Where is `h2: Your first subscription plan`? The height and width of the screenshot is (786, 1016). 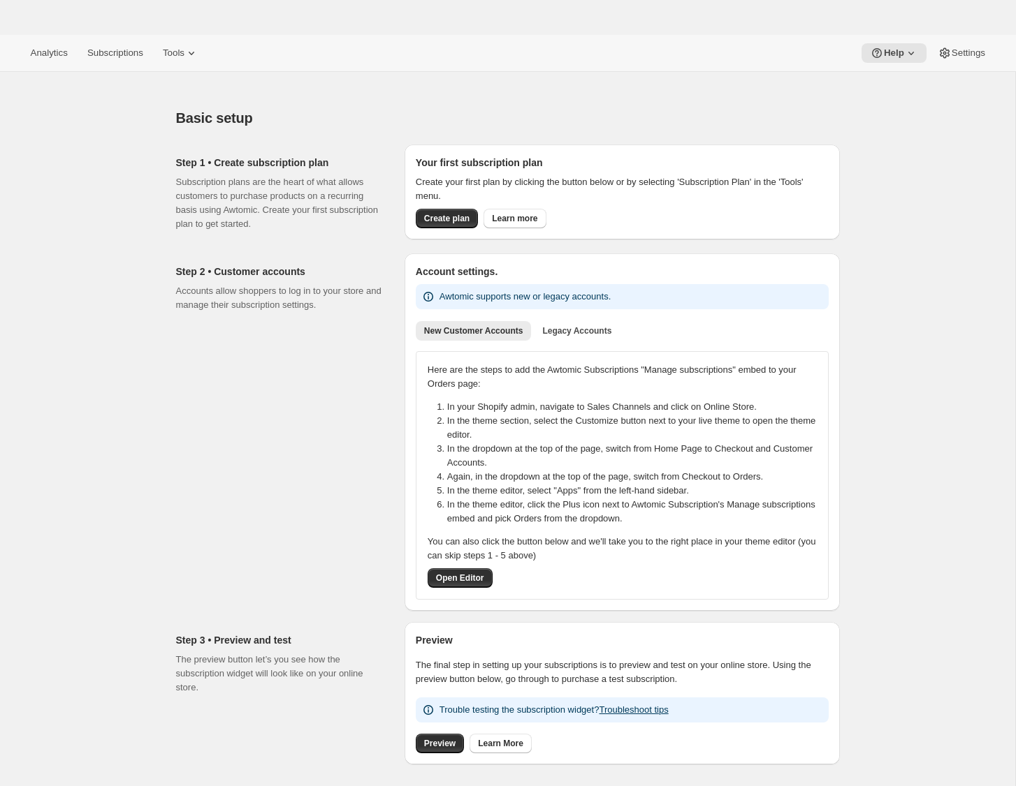
h2: Your first subscription plan is located at coordinates (622, 163).